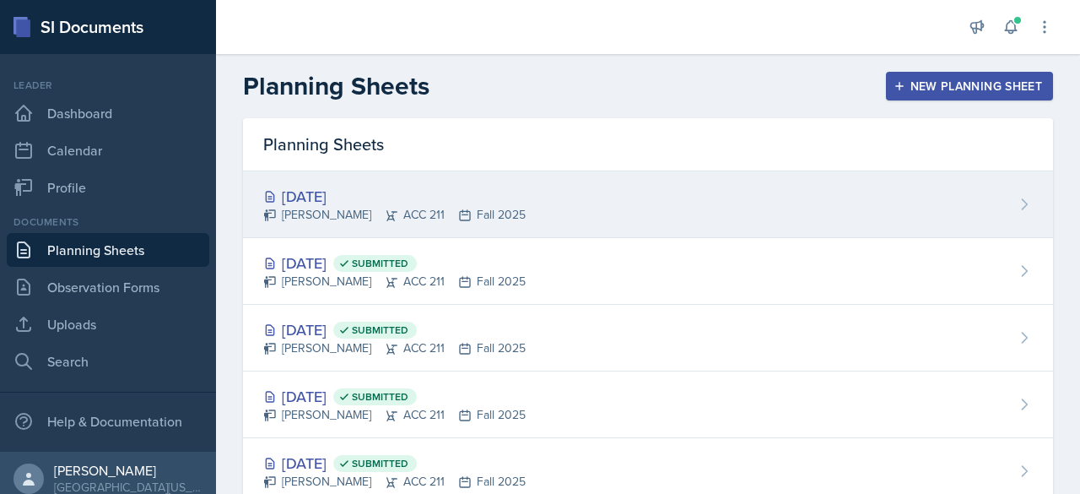 This screenshot has width=1080, height=494. What do you see at coordinates (108, 250) in the screenshot?
I see `a: Planning Sheets` at bounding box center [108, 250].